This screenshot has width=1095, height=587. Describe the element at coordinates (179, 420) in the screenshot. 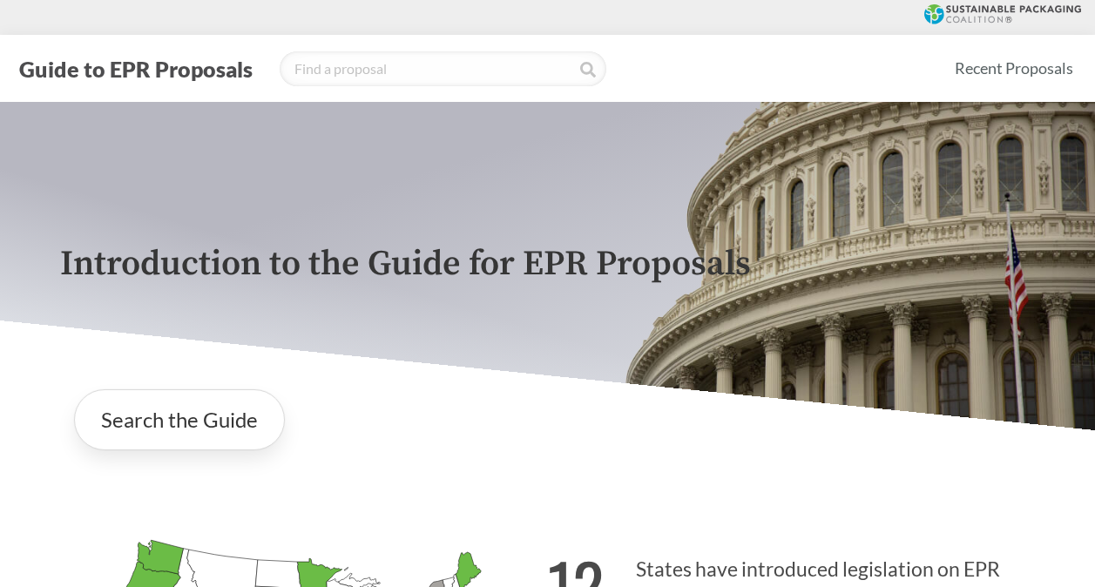

I see `a: Search the Guide` at that location.